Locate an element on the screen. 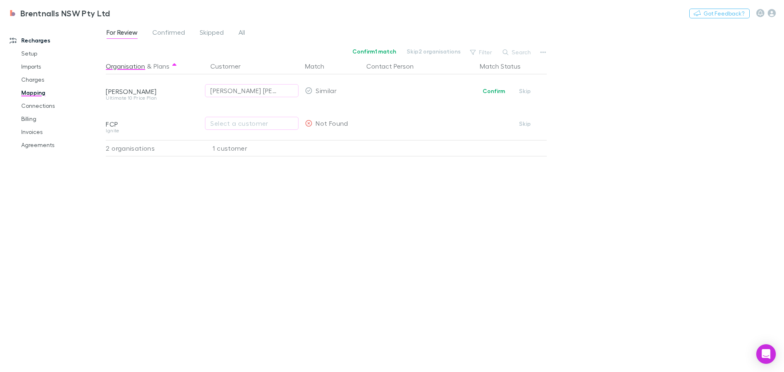 This screenshot has width=784, height=372. div: Open Intercom Messenger is located at coordinates (766, 354).